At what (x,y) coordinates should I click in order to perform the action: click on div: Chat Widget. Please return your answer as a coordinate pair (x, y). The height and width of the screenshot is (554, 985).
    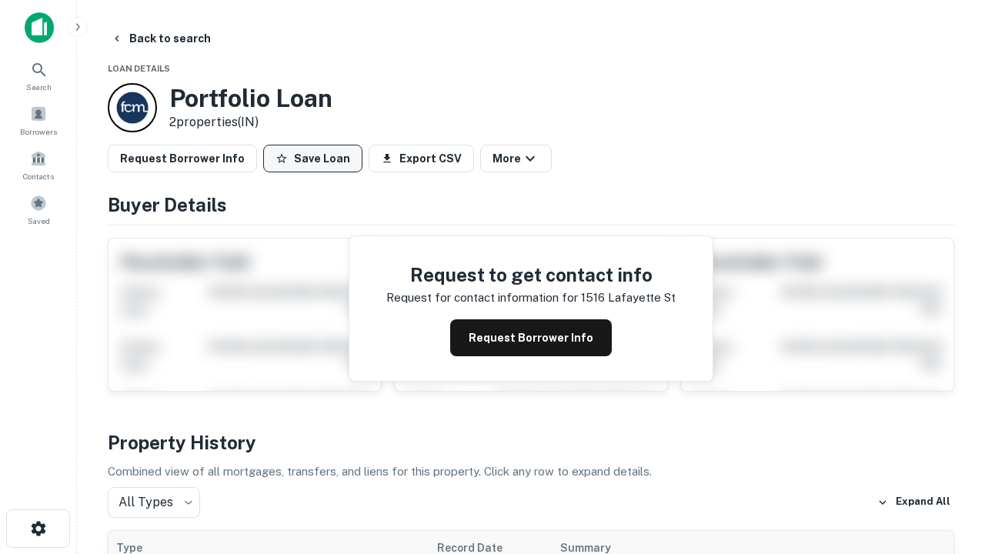
    Looking at the image, I should click on (947, 468).